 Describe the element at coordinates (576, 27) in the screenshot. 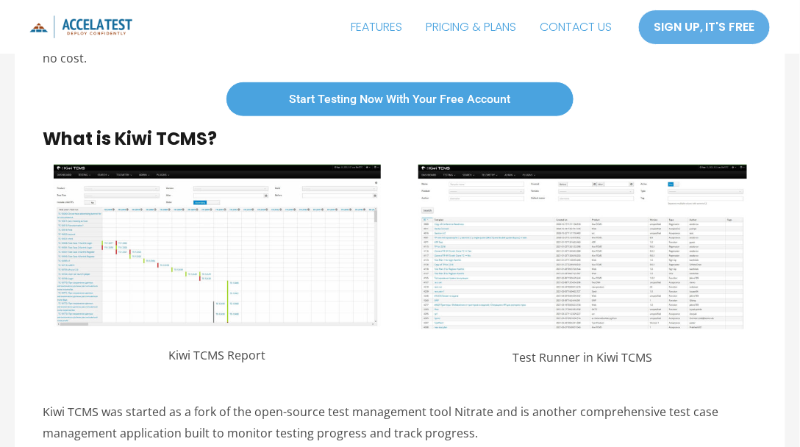

I see `a: CONTACT US` at that location.